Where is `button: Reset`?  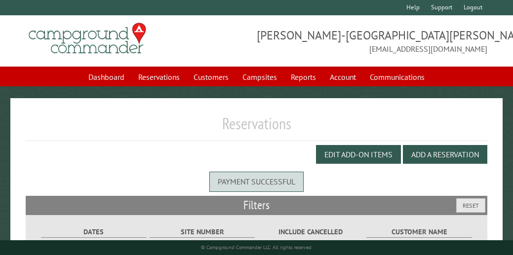
button: Reset is located at coordinates (471, 206).